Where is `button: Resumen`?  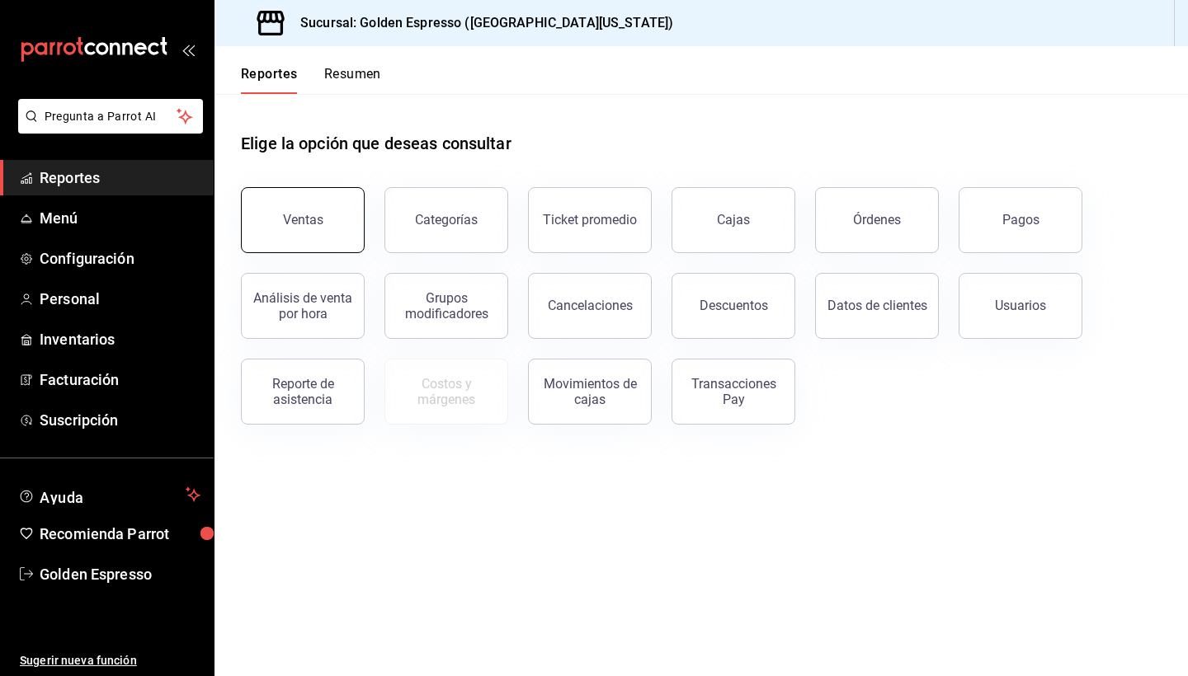
button: Resumen is located at coordinates (352, 80).